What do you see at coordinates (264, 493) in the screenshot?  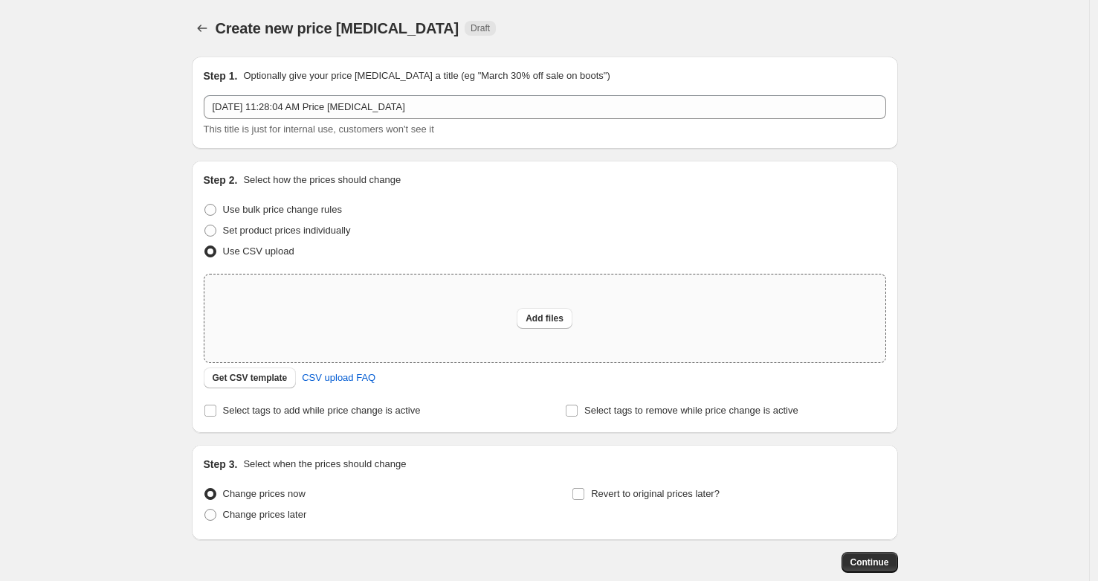 I see `span: Change prices now` at bounding box center [264, 493].